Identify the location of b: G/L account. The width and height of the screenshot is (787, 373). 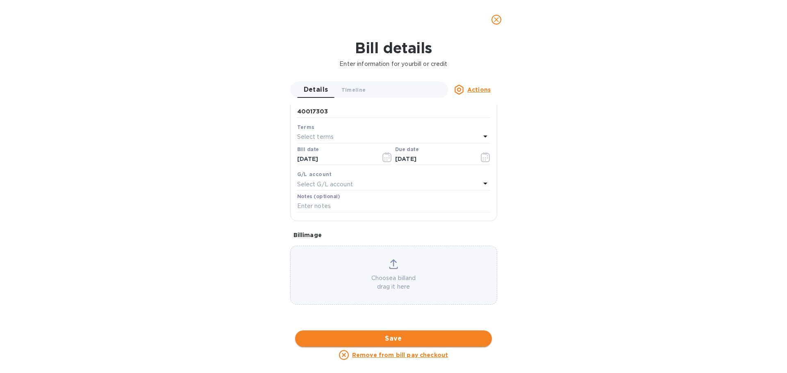
(314, 174).